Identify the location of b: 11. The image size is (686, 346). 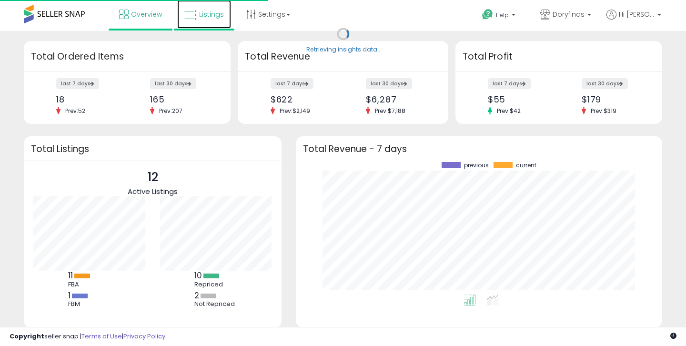
(70, 275).